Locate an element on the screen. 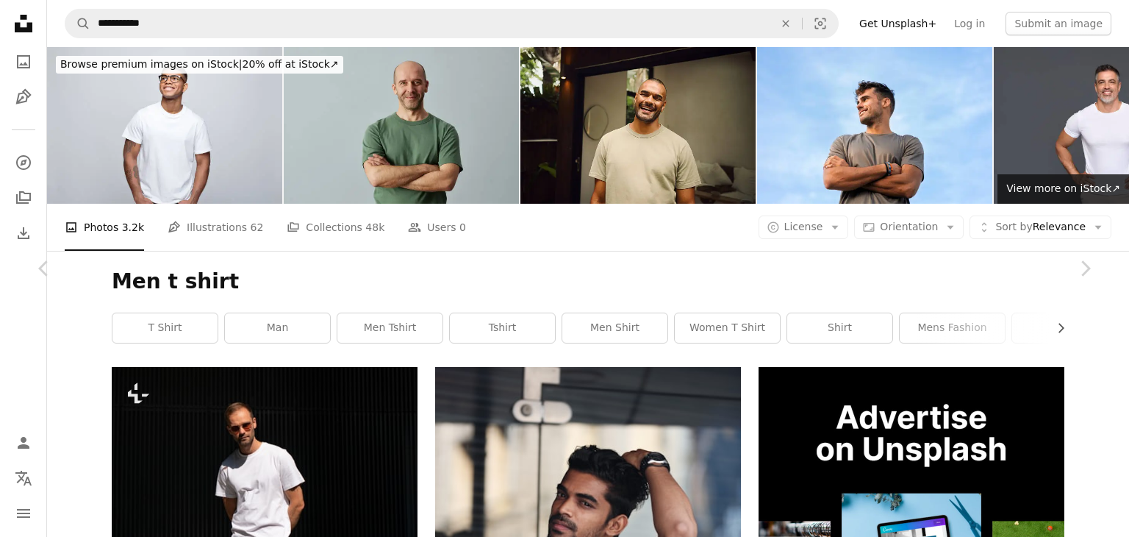  a: Collections is located at coordinates (24, 198).